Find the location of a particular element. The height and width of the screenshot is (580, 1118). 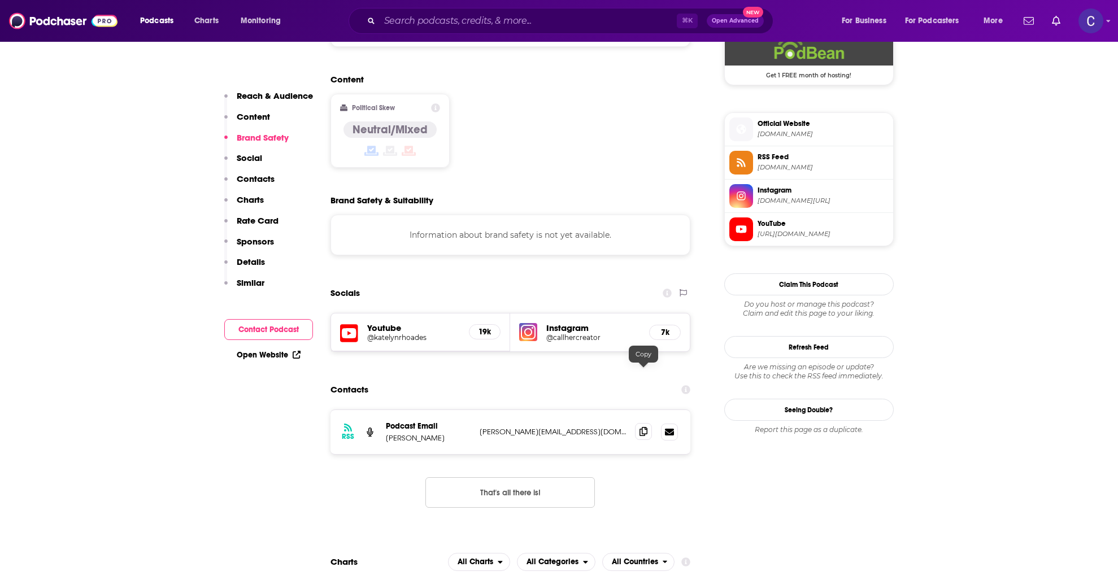

button: Show profile menu is located at coordinates (1091, 21).